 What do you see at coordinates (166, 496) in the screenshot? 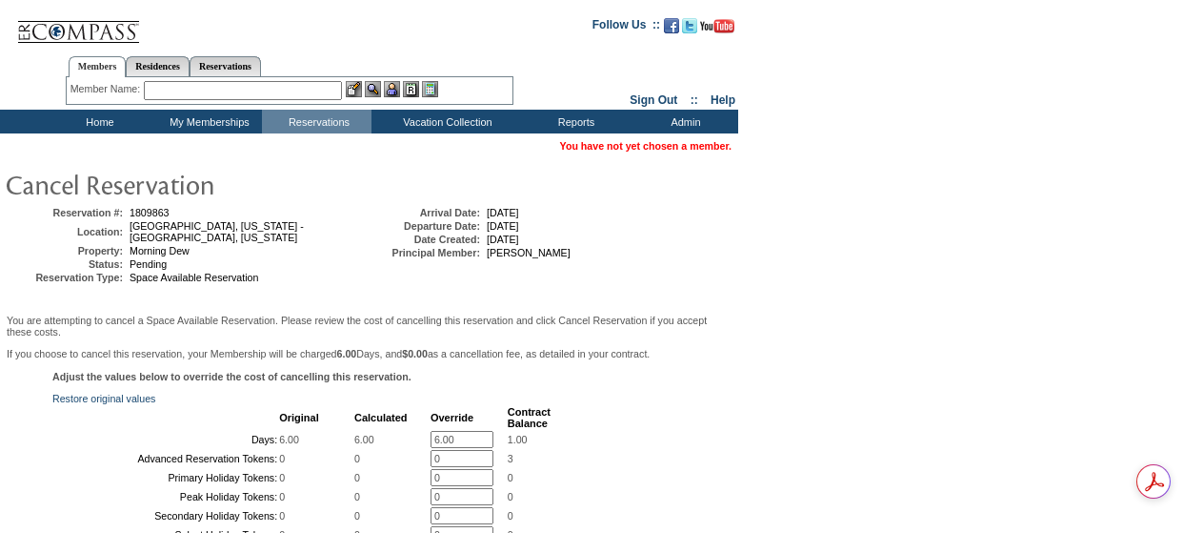
I see `td: Peak Holiday Tokens:` at bounding box center [166, 496].